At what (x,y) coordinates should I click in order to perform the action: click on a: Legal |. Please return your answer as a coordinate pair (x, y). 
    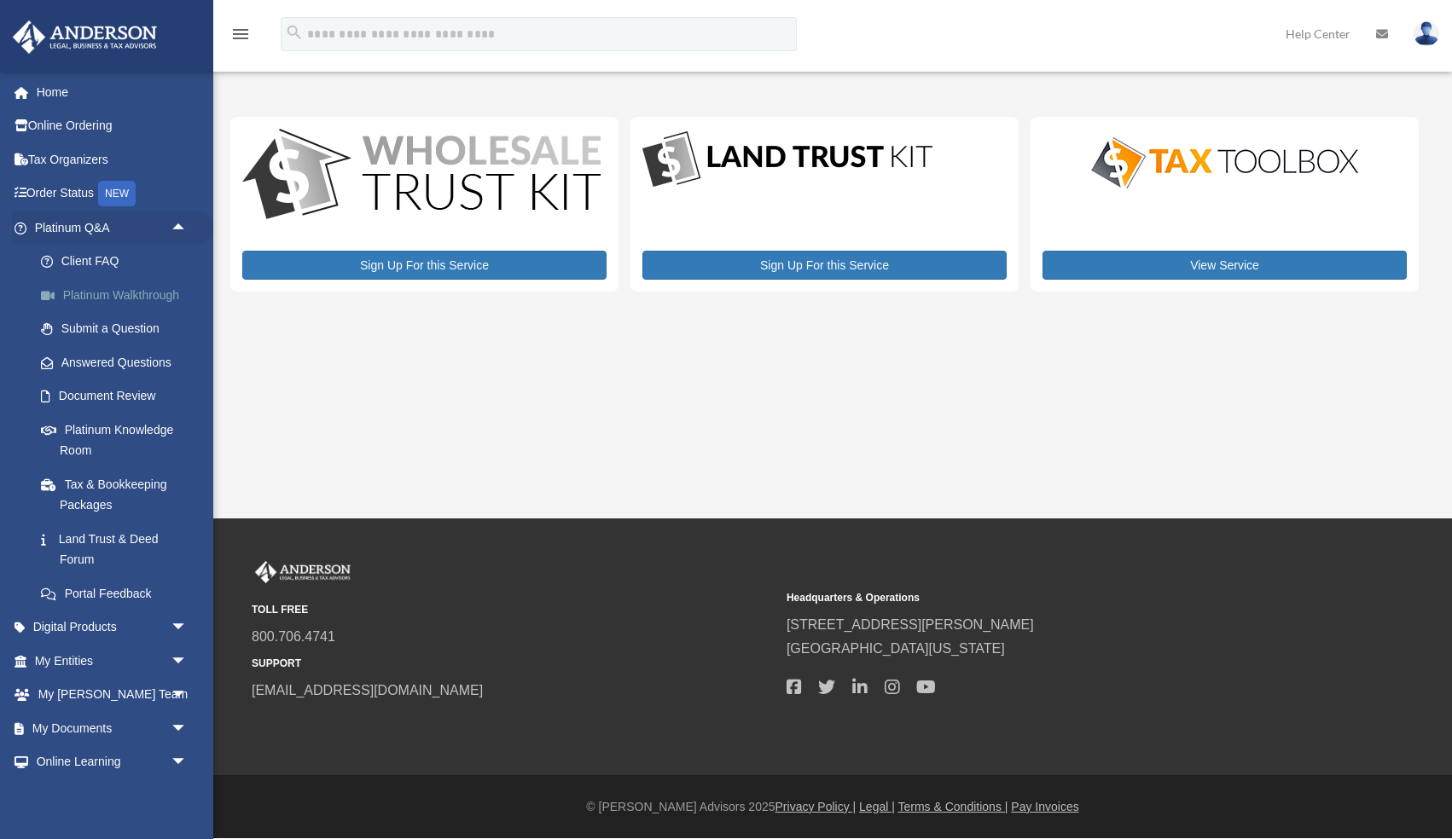
    Looking at the image, I should click on (877, 807).